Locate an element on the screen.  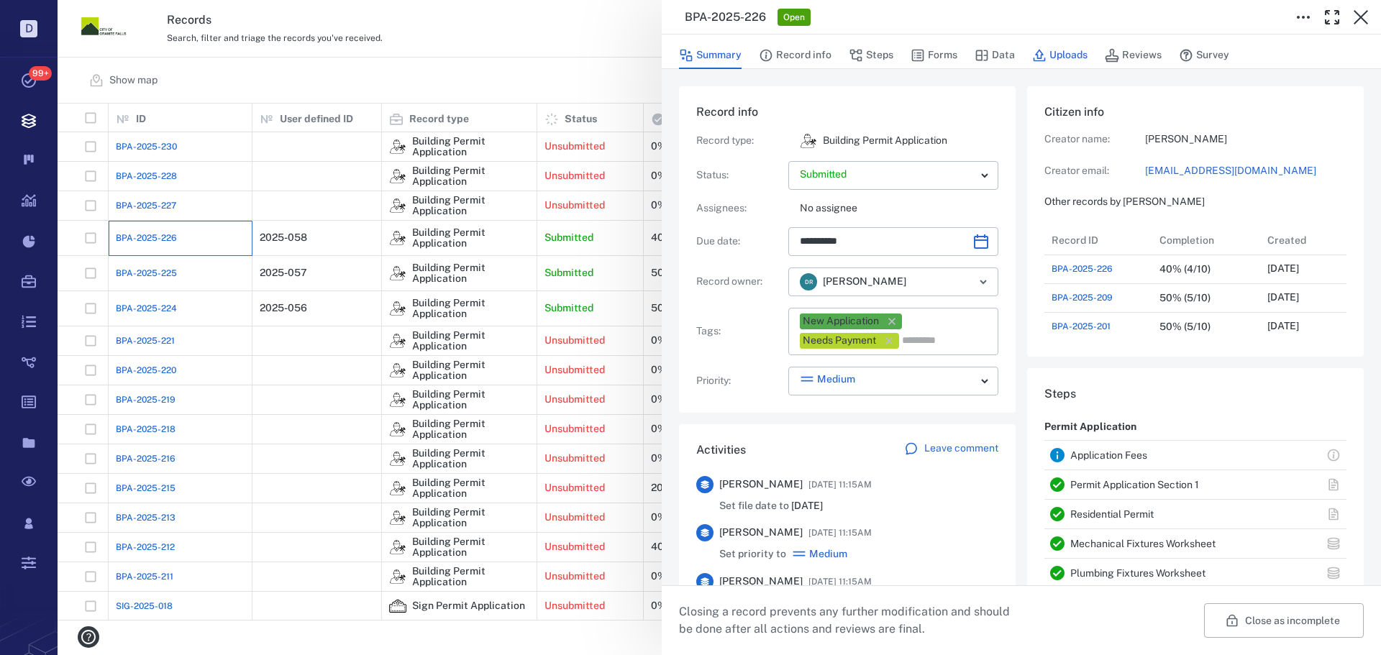
button: Open is located at coordinates (983, 282).